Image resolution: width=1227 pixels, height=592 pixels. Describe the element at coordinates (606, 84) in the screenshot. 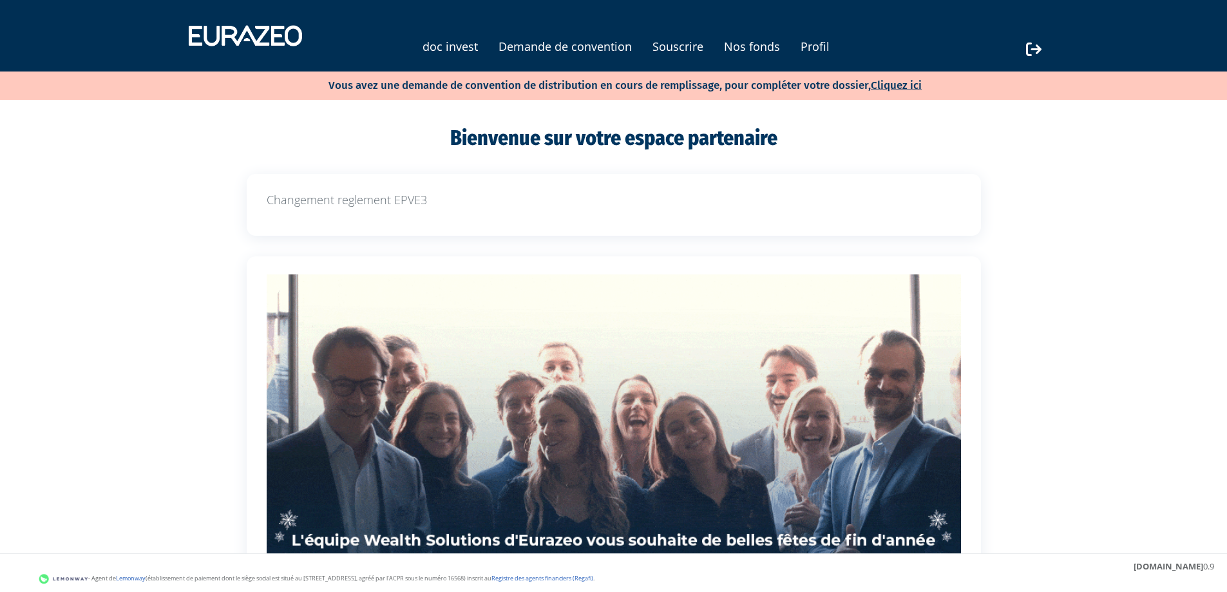

I see `p: Vous avez une demande de convention de distribution en cours de remplissage, pour compléter votre...` at that location.